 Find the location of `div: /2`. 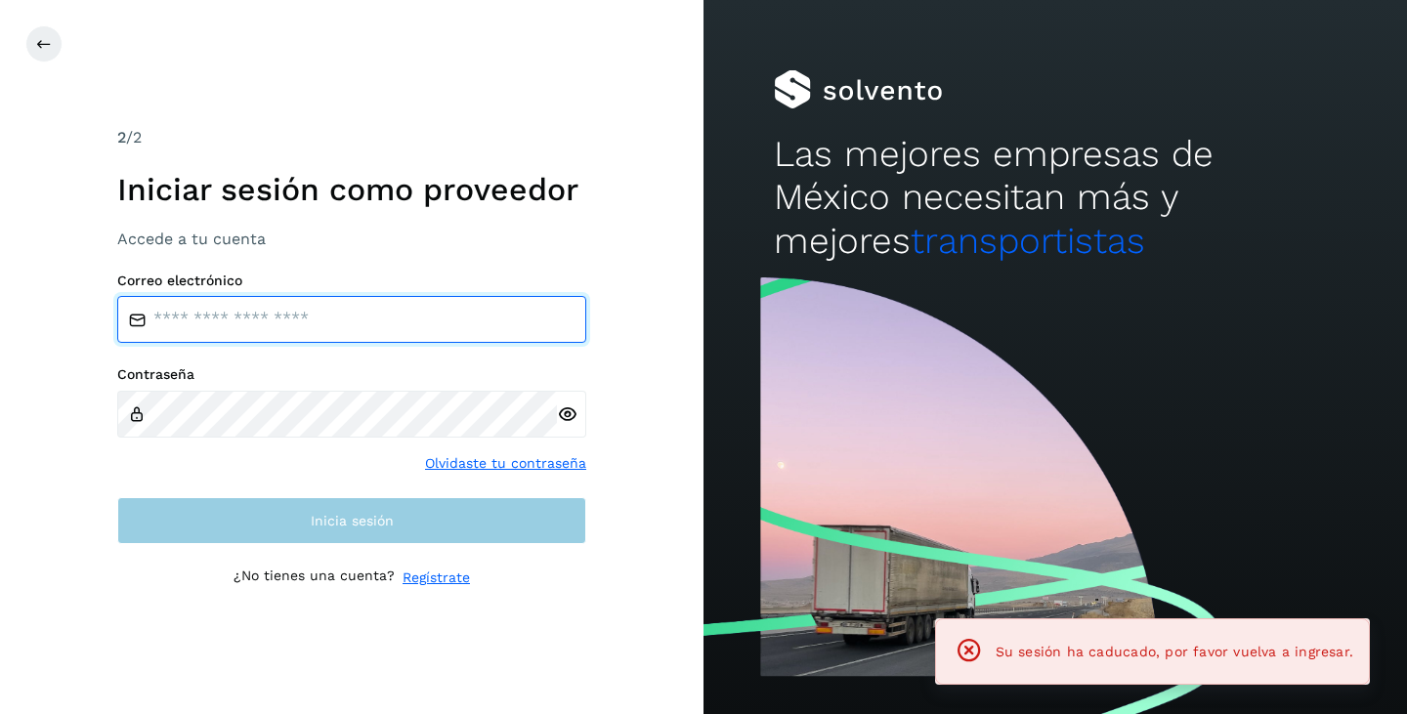

div: /2 is located at coordinates (352, 138).